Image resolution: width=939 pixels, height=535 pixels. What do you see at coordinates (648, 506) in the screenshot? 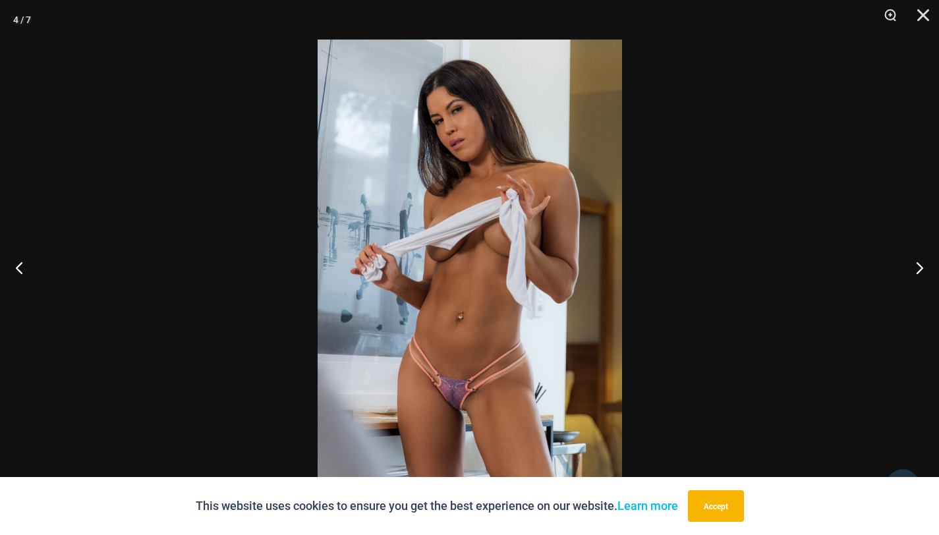
I see `a: Learn more` at bounding box center [648, 506].